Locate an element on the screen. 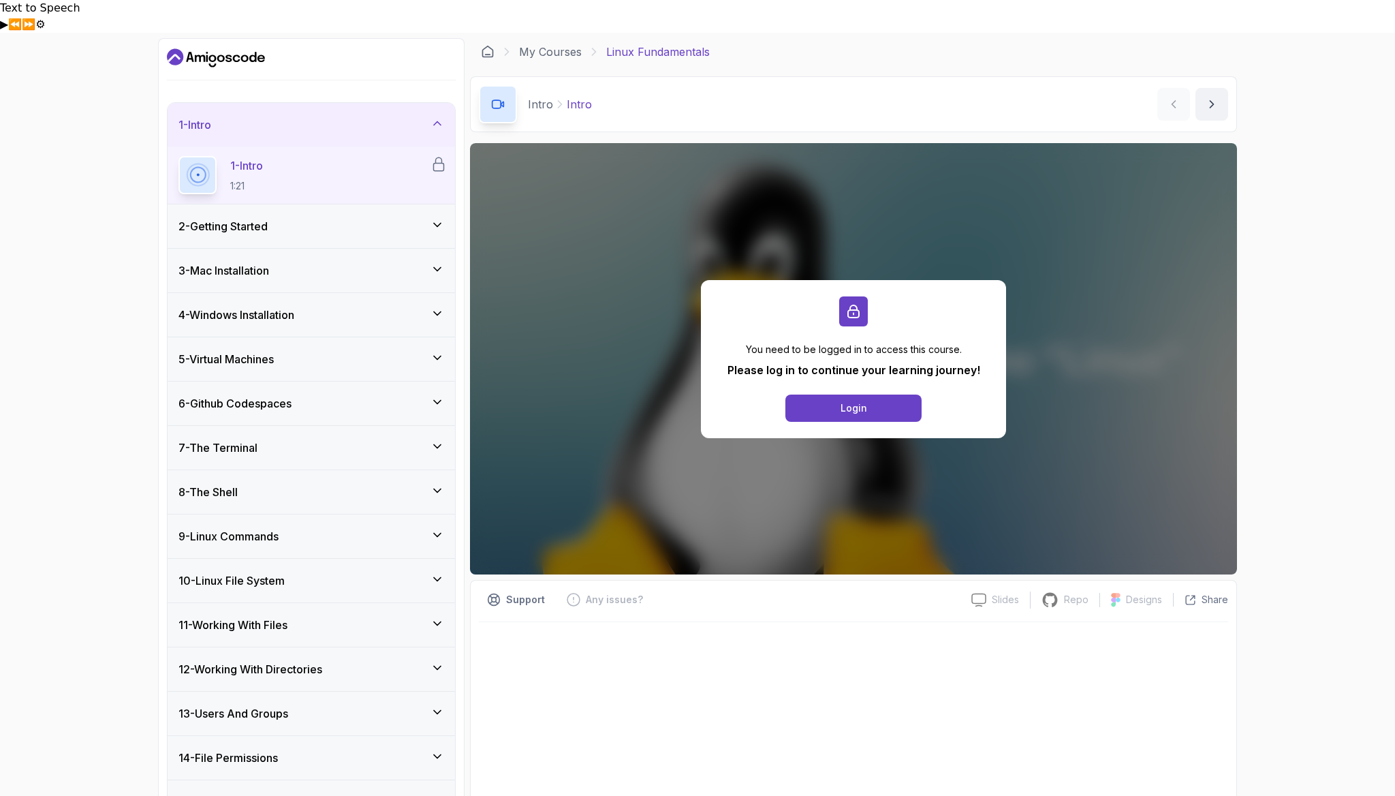  button: previous content is located at coordinates (1174, 104).